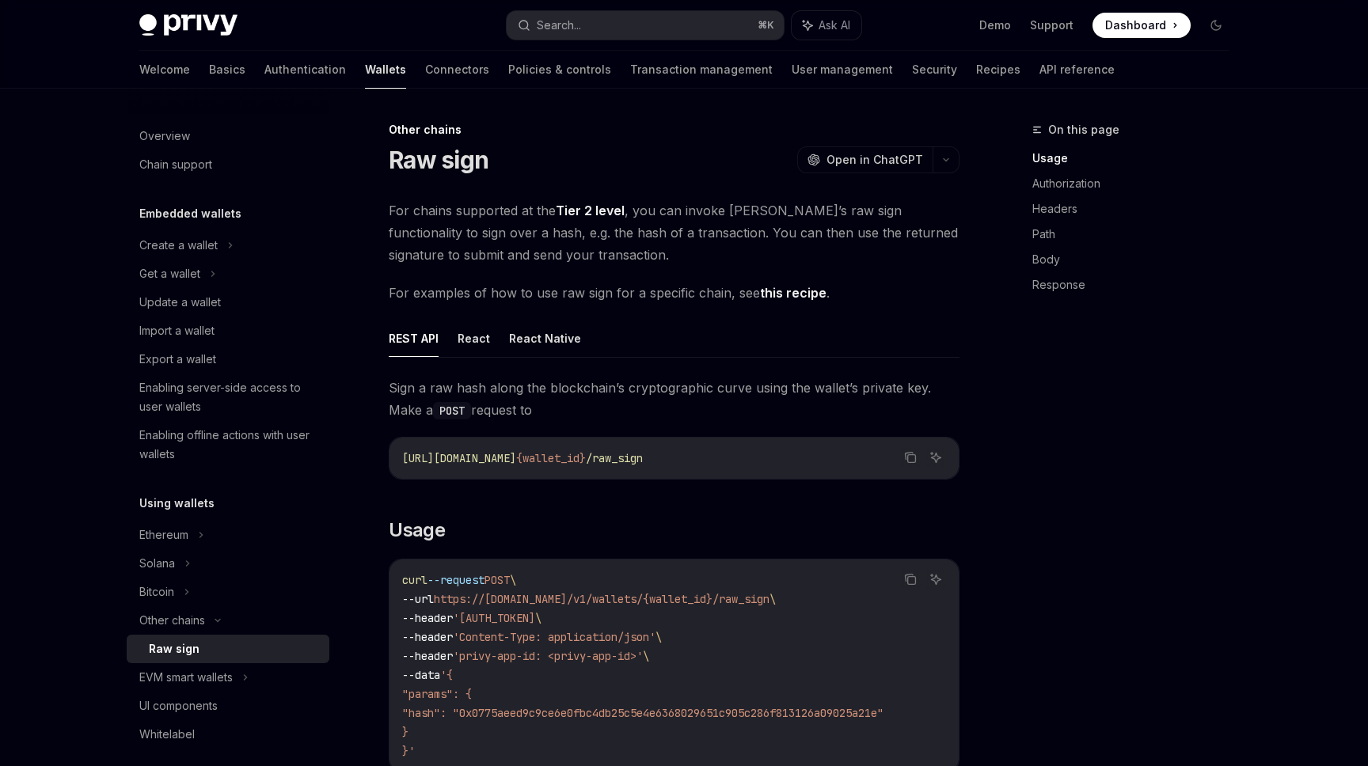 The height and width of the screenshot is (766, 1368). Describe the element at coordinates (590, 211) in the screenshot. I see `a: Tier 2 level` at that location.